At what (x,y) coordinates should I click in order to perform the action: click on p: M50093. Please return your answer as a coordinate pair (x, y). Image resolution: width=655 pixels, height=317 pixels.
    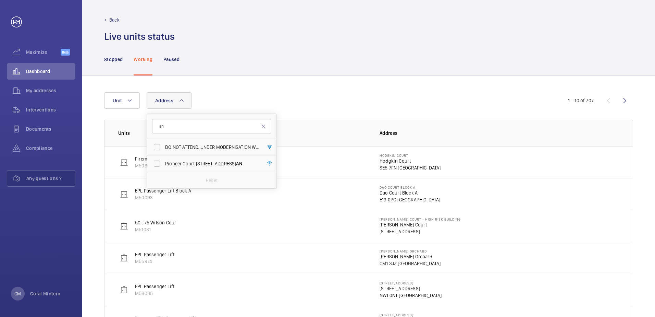
    Looking at the image, I should click on (163, 197).